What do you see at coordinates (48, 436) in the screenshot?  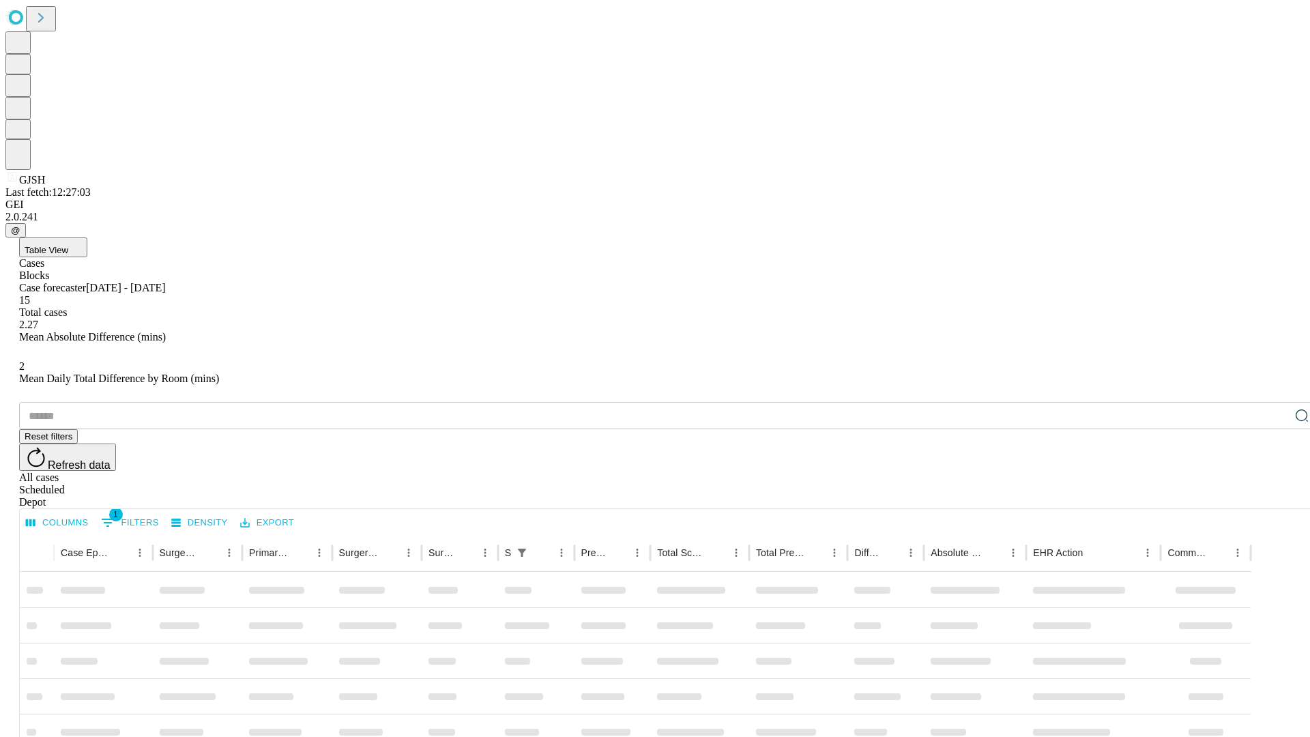 I see `span: Reset filters` at bounding box center [48, 436].